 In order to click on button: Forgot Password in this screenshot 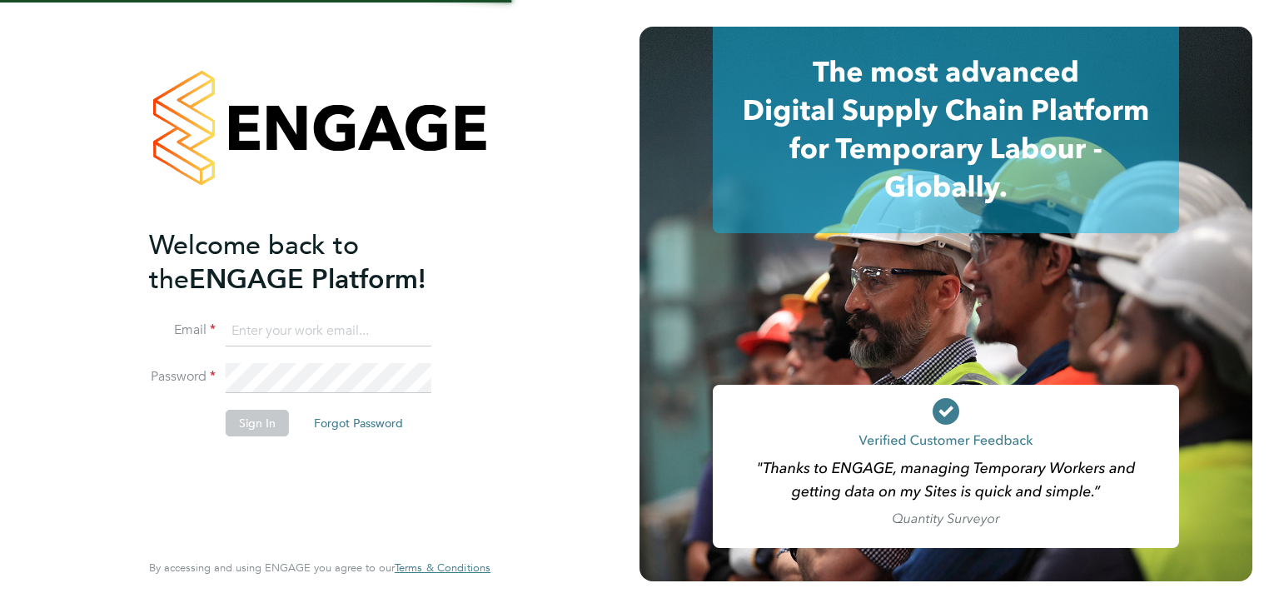, I will do `click(358, 423)`.